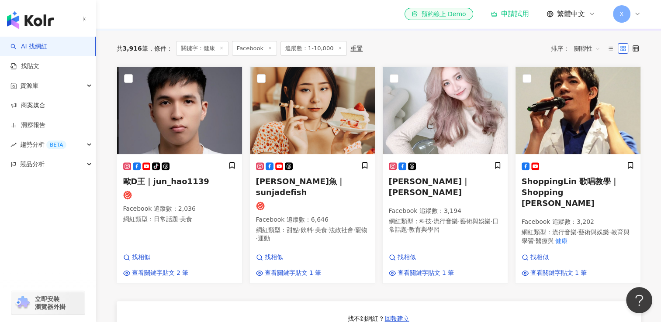 This screenshot has height=322, width=661. Describe the element at coordinates (166, 219) in the screenshot. I see `span: 日常話題` at that location.